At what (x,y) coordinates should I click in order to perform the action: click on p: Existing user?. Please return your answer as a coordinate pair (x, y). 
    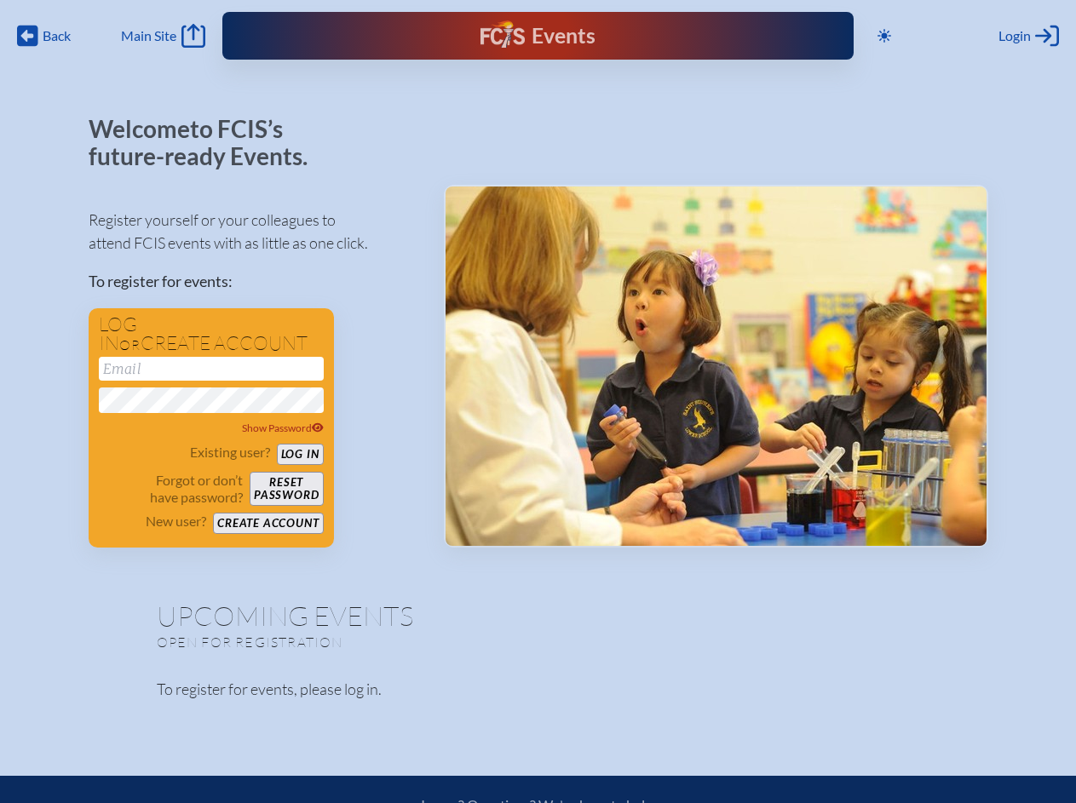
    Looking at the image, I should click on (230, 452).